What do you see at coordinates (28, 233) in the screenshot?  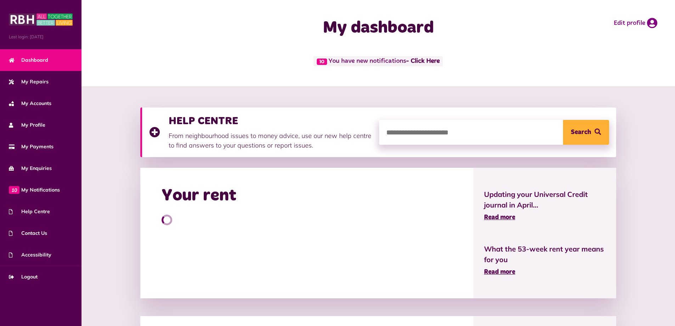 I see `span: Contact Us` at bounding box center [28, 233].